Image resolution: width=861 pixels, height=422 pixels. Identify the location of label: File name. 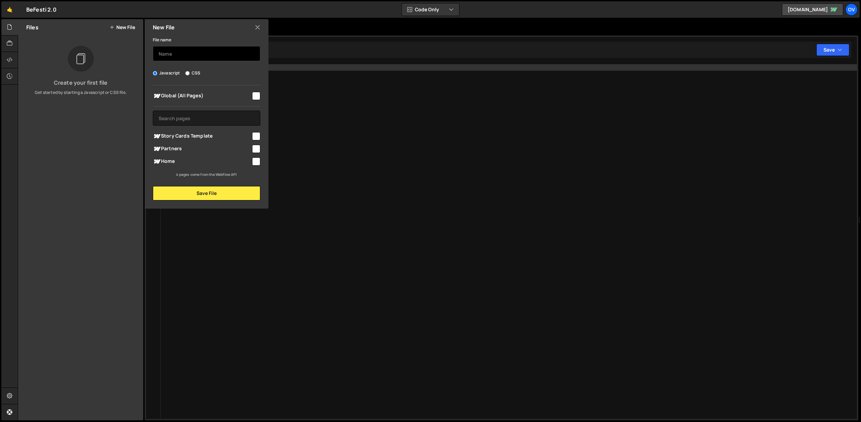
(162, 40).